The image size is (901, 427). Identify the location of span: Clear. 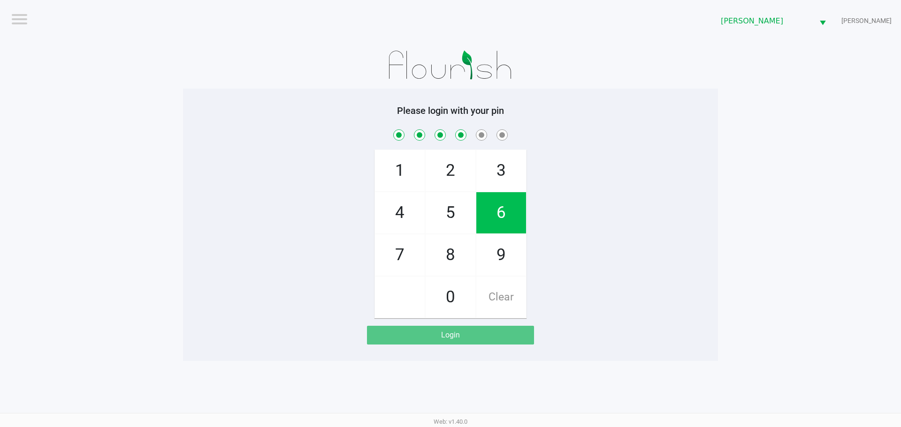
(501, 297).